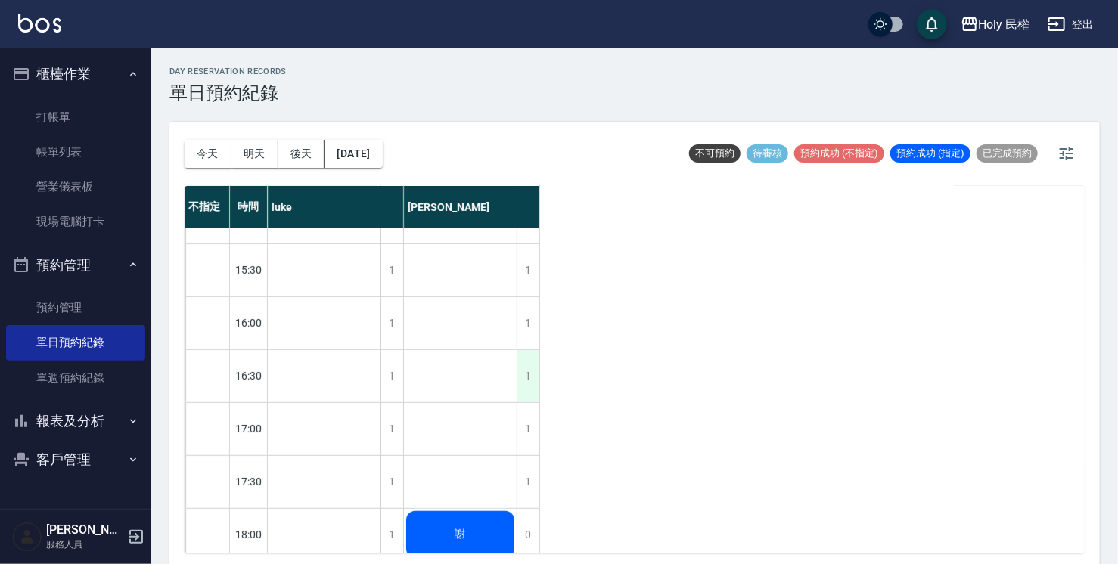 The height and width of the screenshot is (564, 1118). Describe the element at coordinates (839, 154) in the screenshot. I see `span: 預約成功 (不指定)` at that location.